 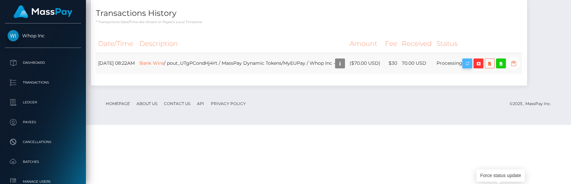 What do you see at coordinates (309, 13) in the screenshot?
I see `h4: Transactions History` at bounding box center [309, 13].